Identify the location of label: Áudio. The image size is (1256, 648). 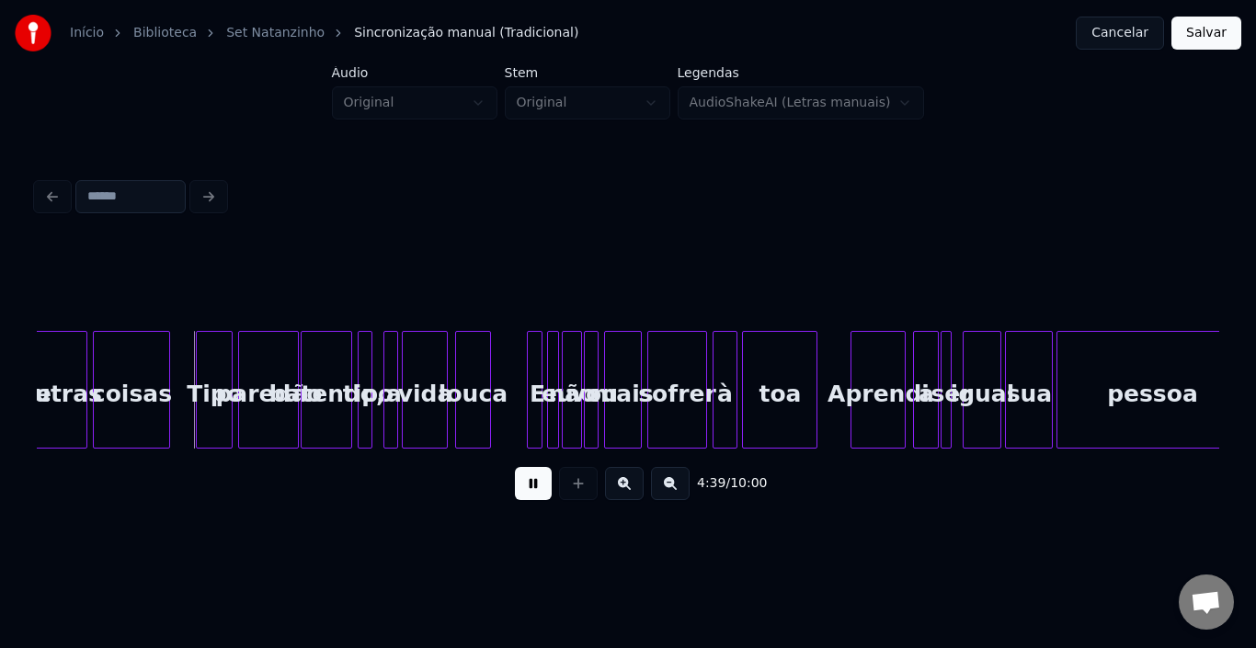
(415, 73).